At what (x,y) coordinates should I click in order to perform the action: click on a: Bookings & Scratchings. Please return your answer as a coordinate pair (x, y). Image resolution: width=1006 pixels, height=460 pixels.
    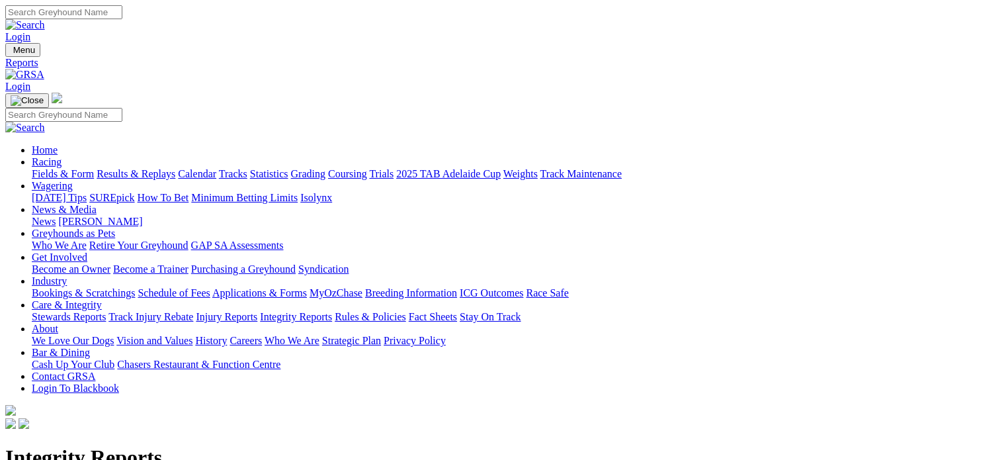
    Looking at the image, I should click on (83, 292).